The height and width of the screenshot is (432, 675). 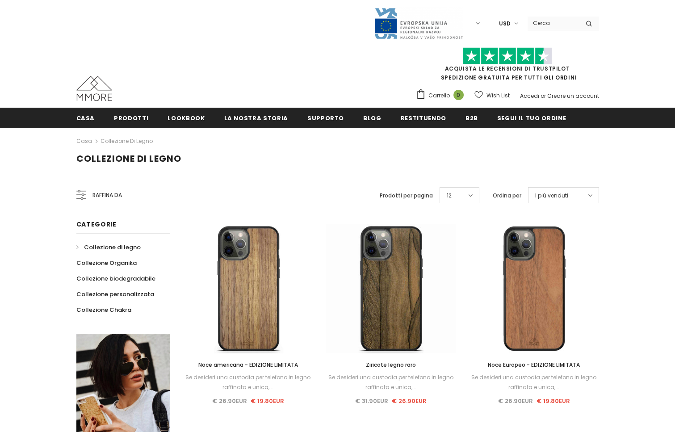 What do you see at coordinates (472, 118) in the screenshot?
I see `span: B2B` at bounding box center [472, 118].